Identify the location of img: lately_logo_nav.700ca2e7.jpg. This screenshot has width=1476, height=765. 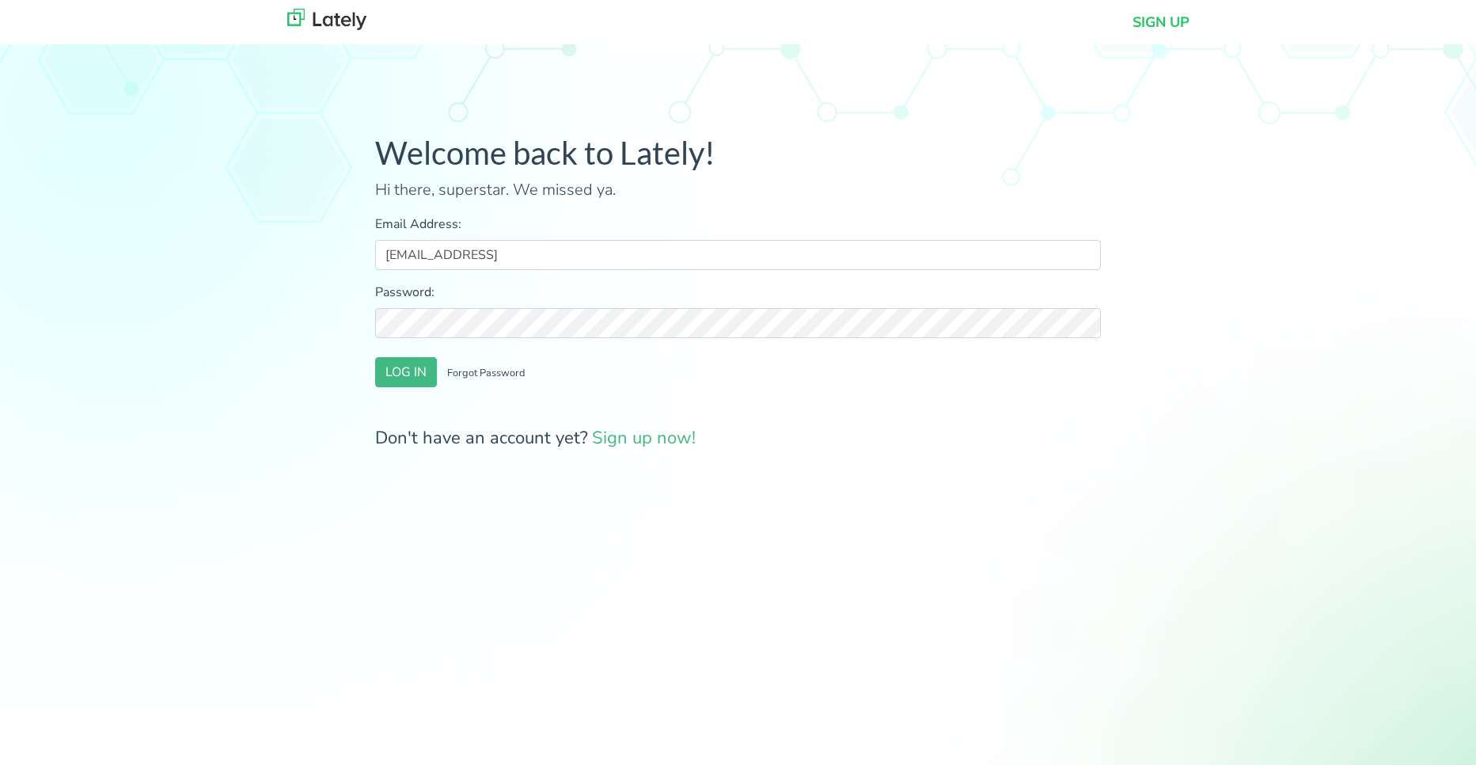
(327, 19).